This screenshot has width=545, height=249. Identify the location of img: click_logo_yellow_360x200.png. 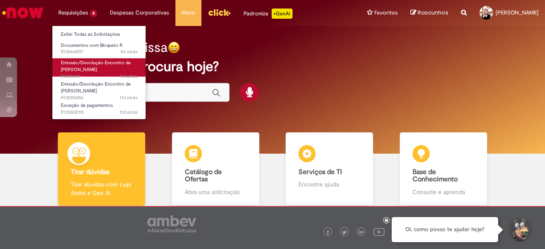
(219, 12).